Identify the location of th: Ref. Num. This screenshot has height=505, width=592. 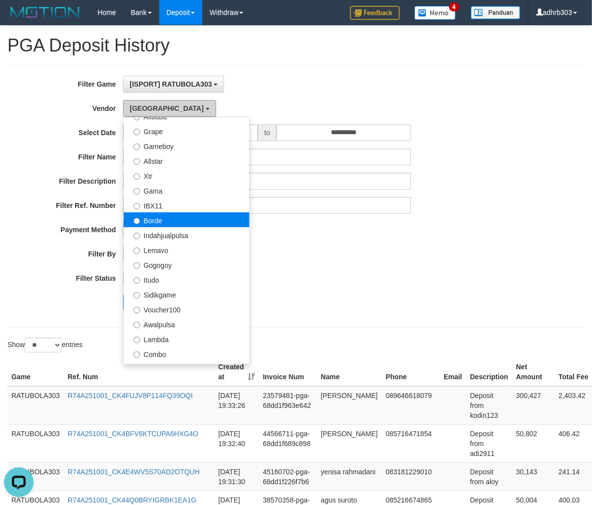
(139, 372).